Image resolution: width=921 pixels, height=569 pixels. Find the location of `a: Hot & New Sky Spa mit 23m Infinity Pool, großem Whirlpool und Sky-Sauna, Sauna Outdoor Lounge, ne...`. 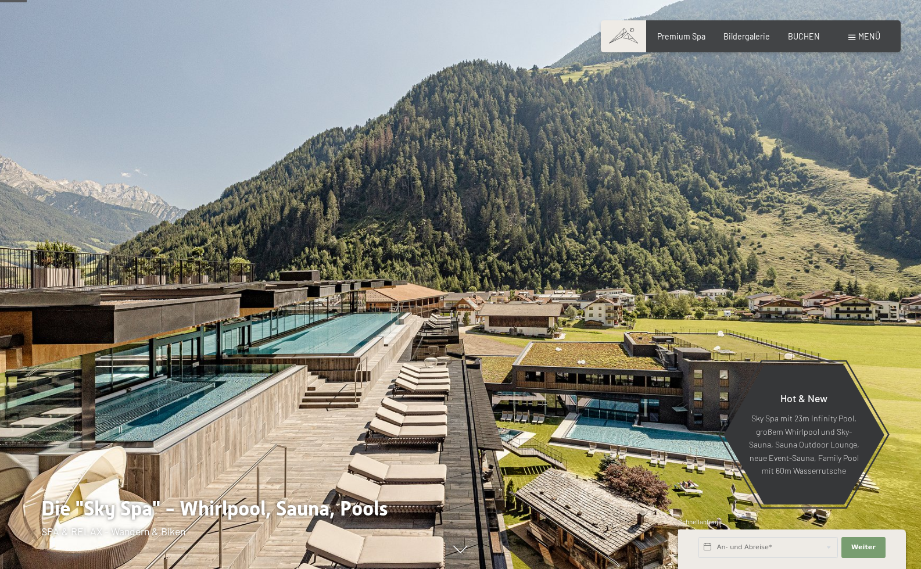

a: Hot & New Sky Spa mit 23m Infinity Pool, großem Whirlpool und Sky-Sauna, Sauna Outdoor Lounge, ne... is located at coordinates (804, 435).